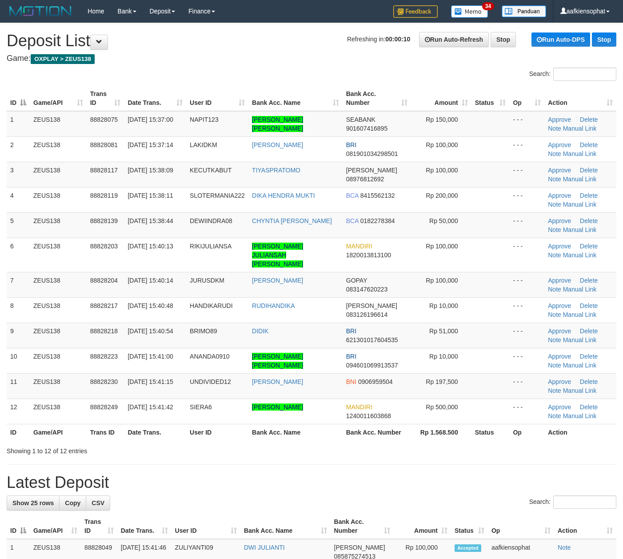  What do you see at coordinates (18, 255) in the screenshot?
I see `td: 6` at bounding box center [18, 255].